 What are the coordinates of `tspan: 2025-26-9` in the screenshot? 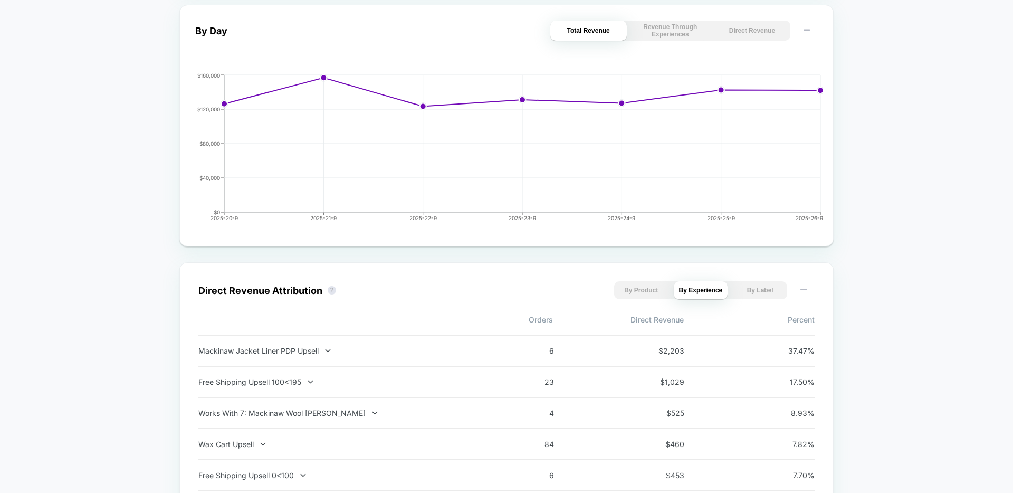 It's located at (810, 218).